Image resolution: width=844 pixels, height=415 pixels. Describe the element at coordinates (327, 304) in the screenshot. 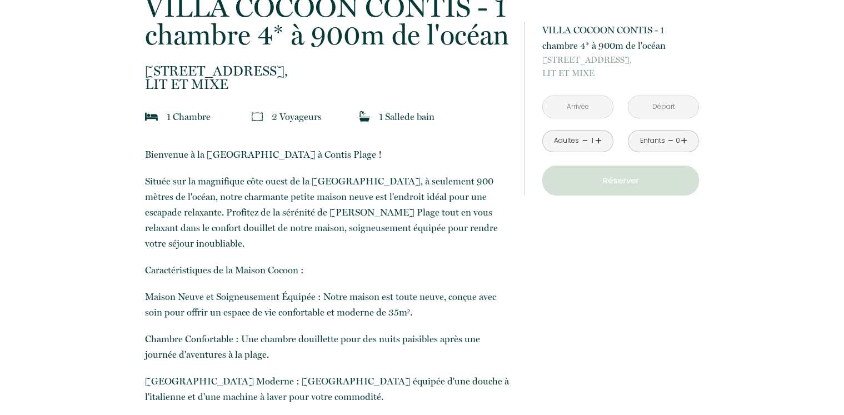

I see `p: Maison Neuve et Soigneusement Équipée : Notre maison est toute neuve, conçue avec soin pour offri...` at that location.